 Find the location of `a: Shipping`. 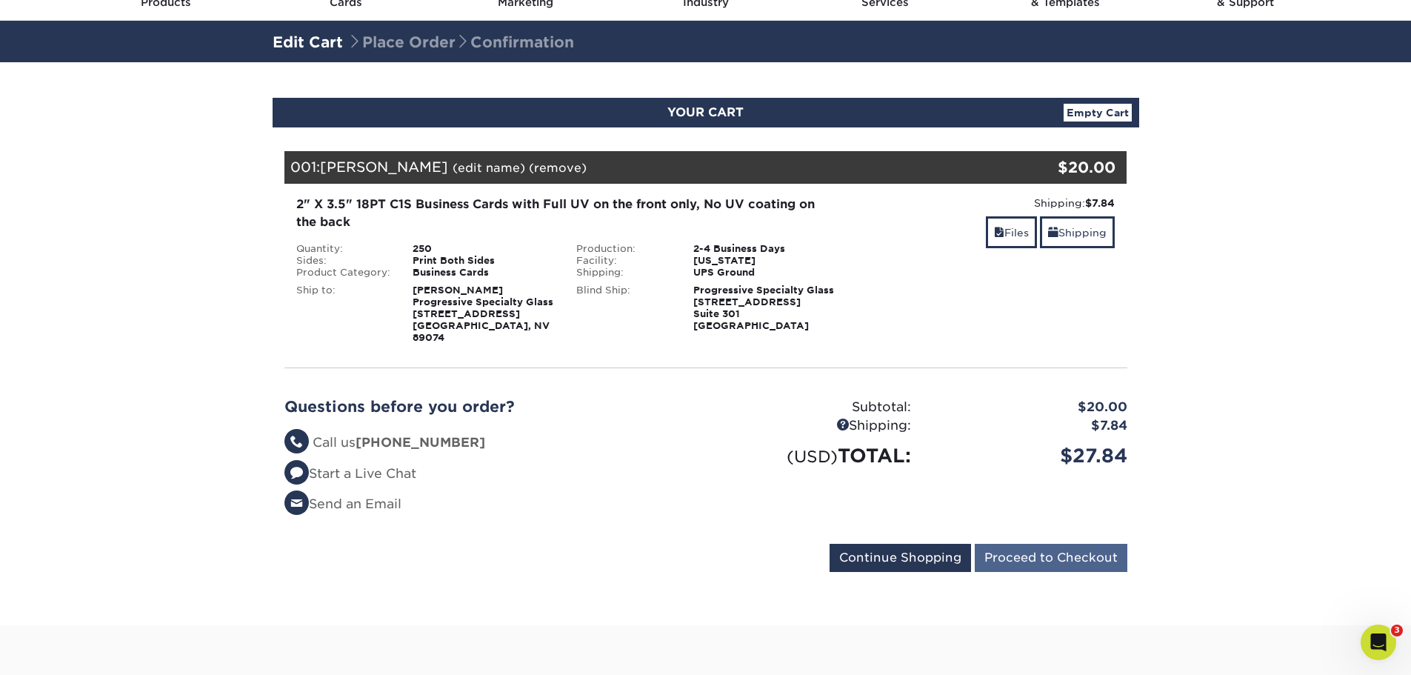

a: Shipping is located at coordinates (1077, 232).